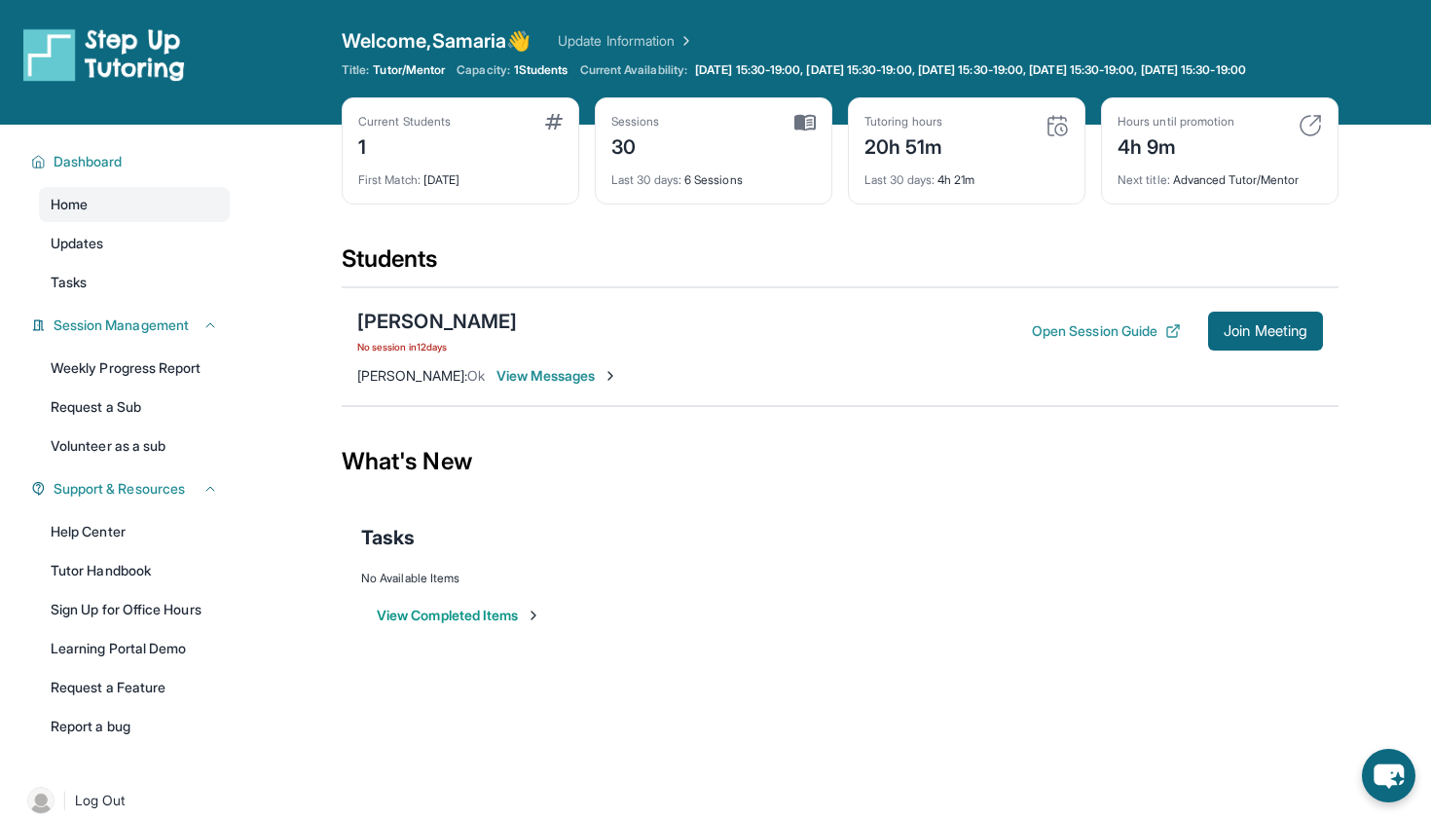  What do you see at coordinates (121, 325) in the screenshot?
I see `span: Session Management` at bounding box center [121, 325].